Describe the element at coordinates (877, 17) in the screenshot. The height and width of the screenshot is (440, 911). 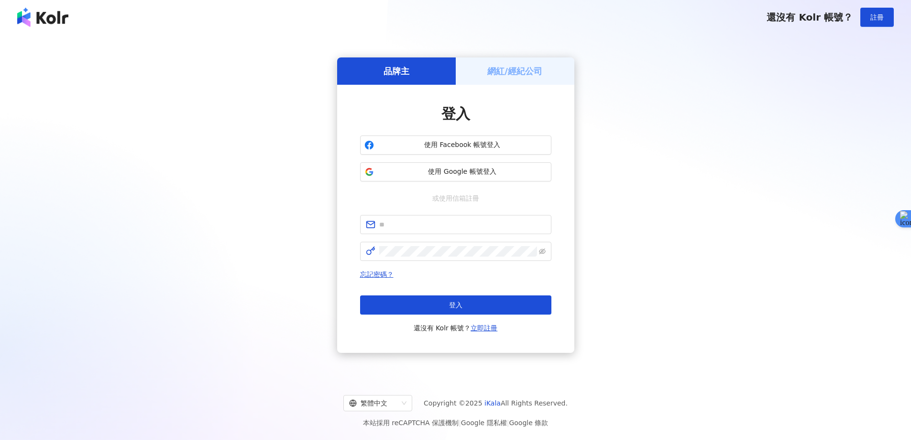
I see `button: 註冊` at that location.